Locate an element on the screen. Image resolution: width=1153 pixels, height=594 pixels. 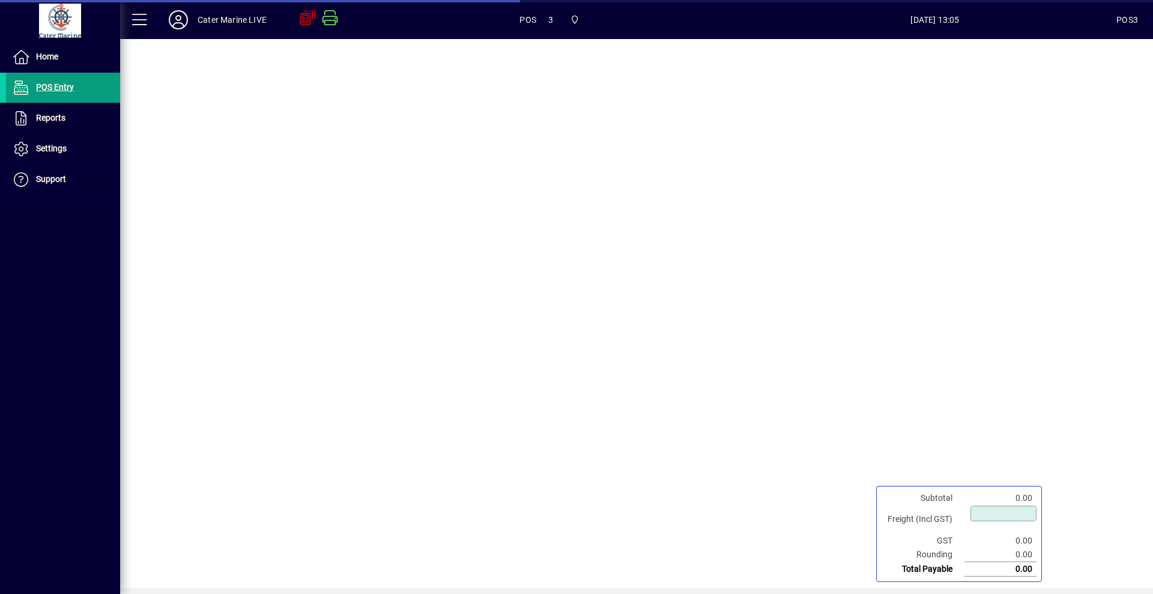
span: POS is located at coordinates (528, 20).